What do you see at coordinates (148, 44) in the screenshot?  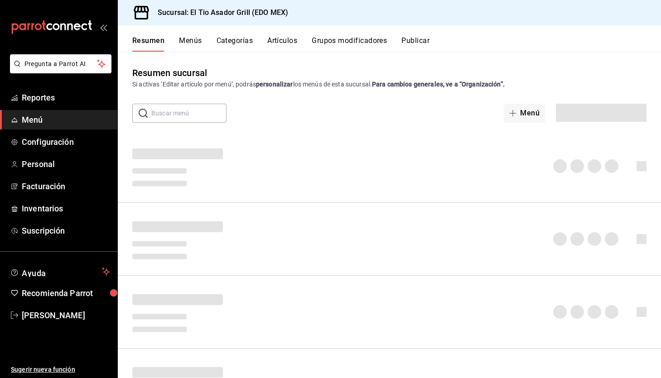 I see `button: Resumen` at bounding box center [148, 44].